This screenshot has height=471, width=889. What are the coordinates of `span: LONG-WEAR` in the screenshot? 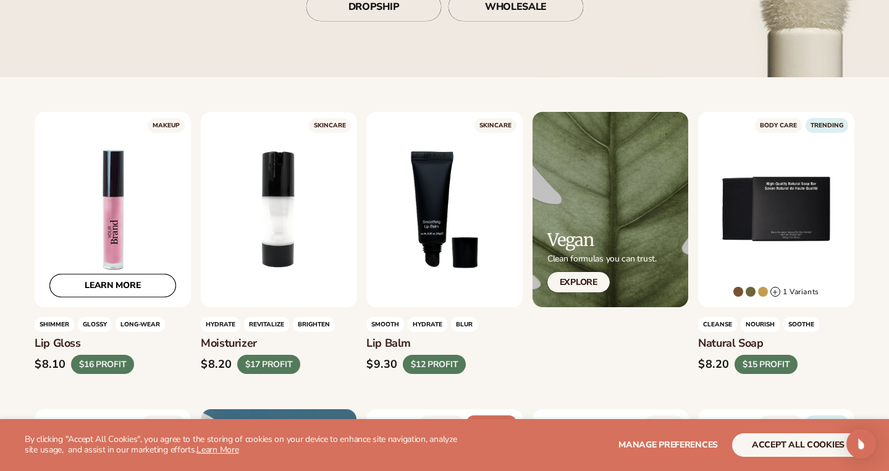 It's located at (140, 324).